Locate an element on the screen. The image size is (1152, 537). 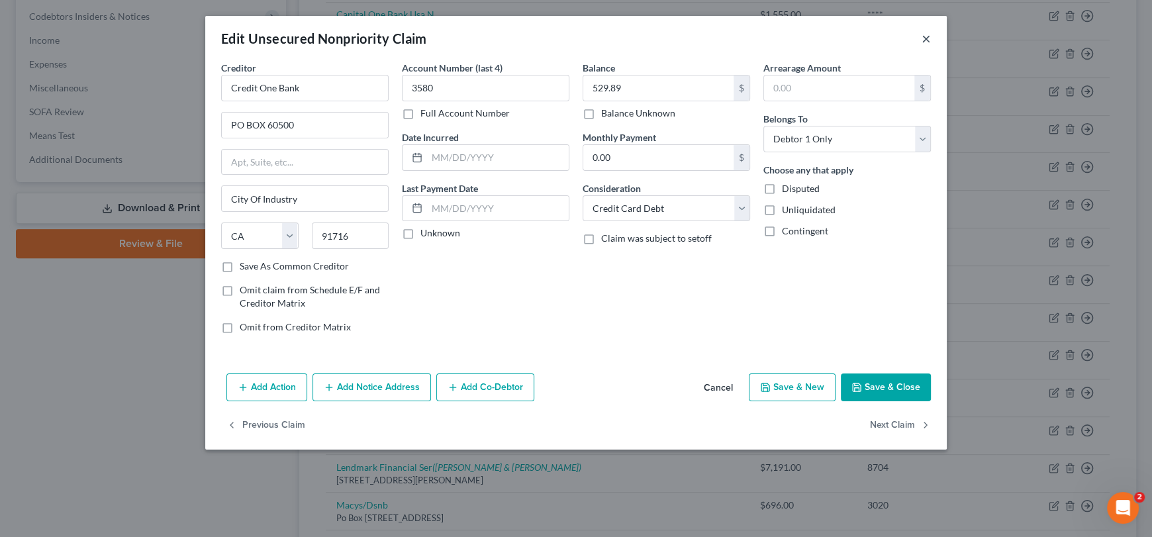
span: Omit claim from Schedule E/F and Creditor Matrix is located at coordinates (310, 296).